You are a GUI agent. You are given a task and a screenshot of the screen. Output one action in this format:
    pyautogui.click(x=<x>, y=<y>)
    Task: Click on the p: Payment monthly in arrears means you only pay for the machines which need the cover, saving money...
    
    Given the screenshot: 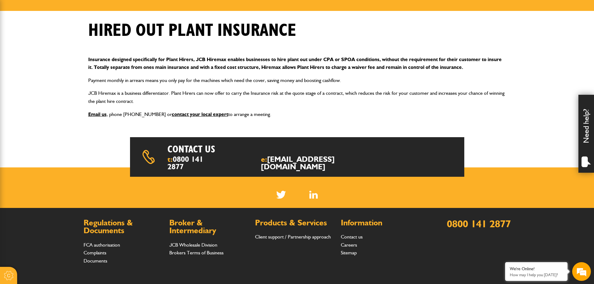 What is the action you would take?
    pyautogui.click(x=297, y=80)
    